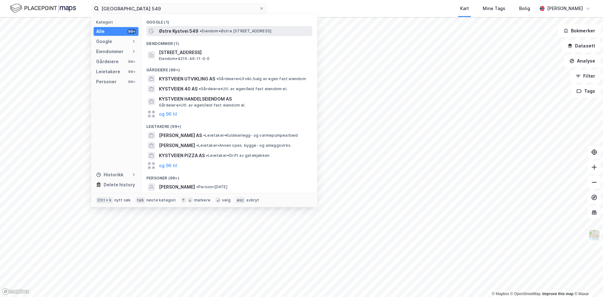 The image size is (603, 297). Describe the element at coordinates (108, 72) in the screenshot. I see `div: Leietakere` at that location.